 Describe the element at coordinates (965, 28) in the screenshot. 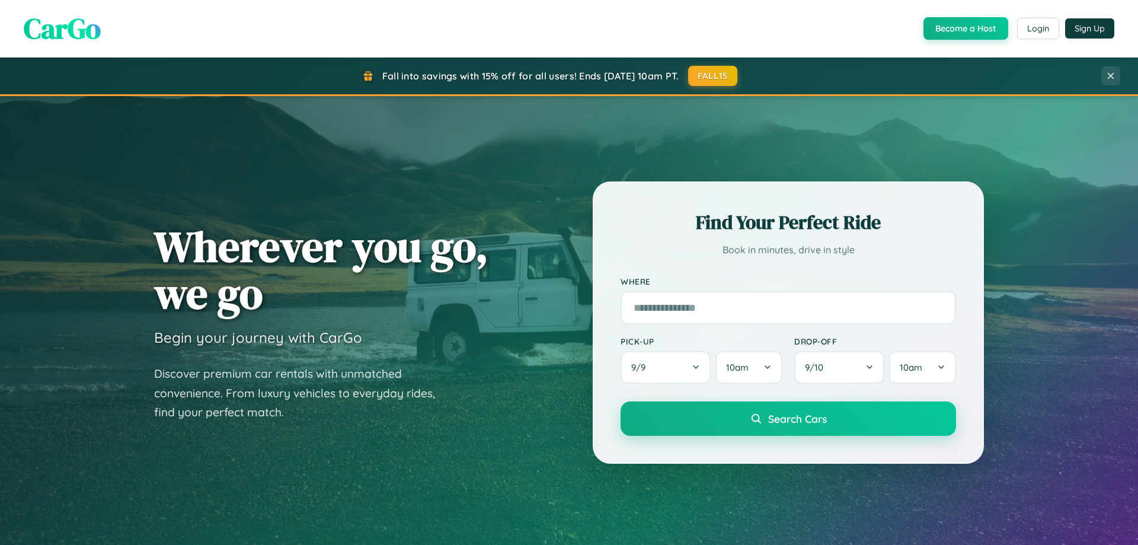

I see `button: Become a Host` at that location.